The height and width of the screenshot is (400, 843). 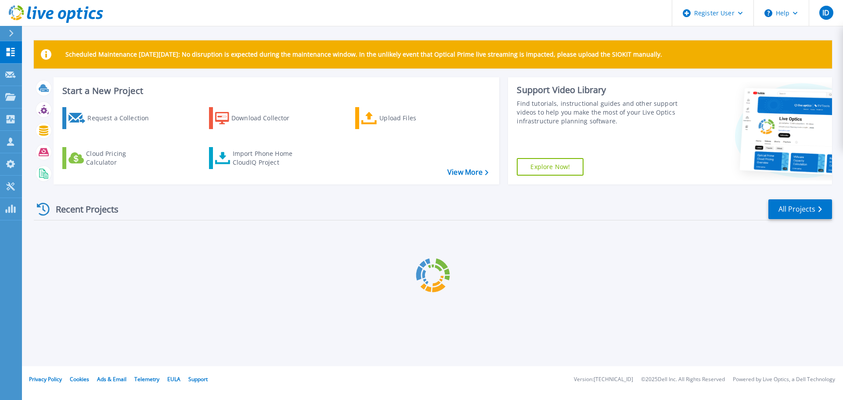 I want to click on a: EULA, so click(x=174, y=379).